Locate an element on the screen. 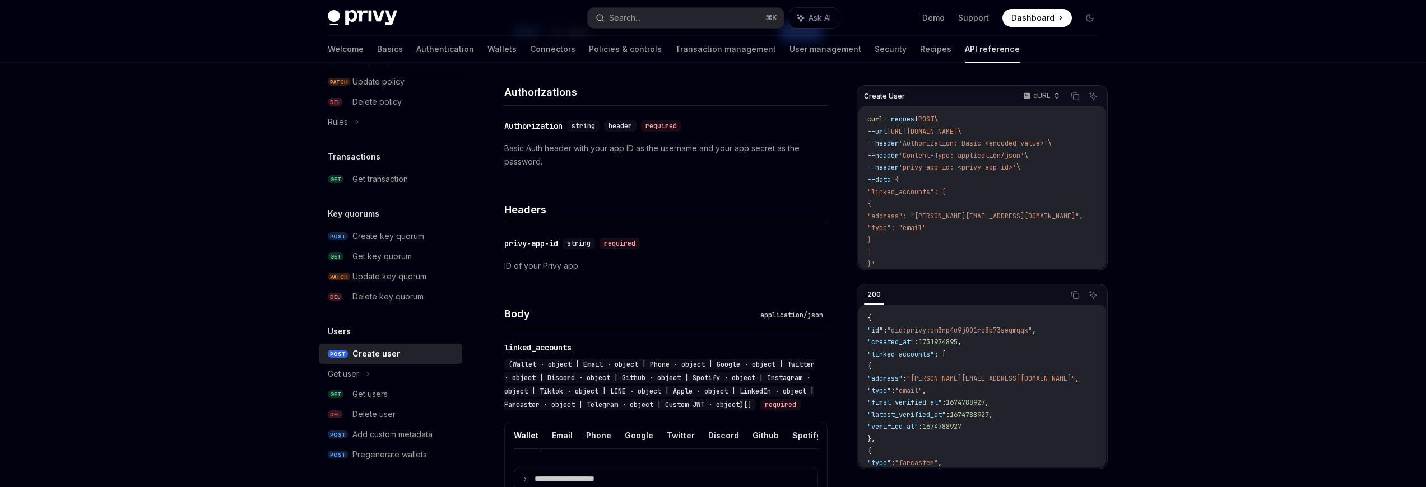  div: Get users is located at coordinates (370, 394).